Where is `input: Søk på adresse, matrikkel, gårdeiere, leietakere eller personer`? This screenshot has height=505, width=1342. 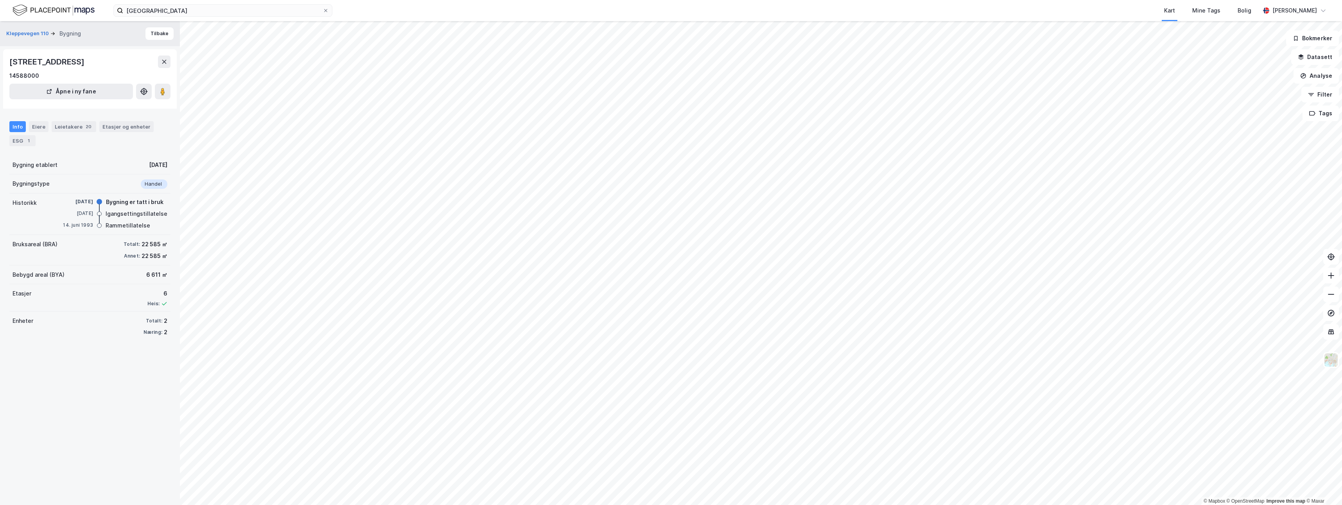
input: Søk på adresse, matrikkel, gårdeiere, leietakere eller personer is located at coordinates (223, 11).